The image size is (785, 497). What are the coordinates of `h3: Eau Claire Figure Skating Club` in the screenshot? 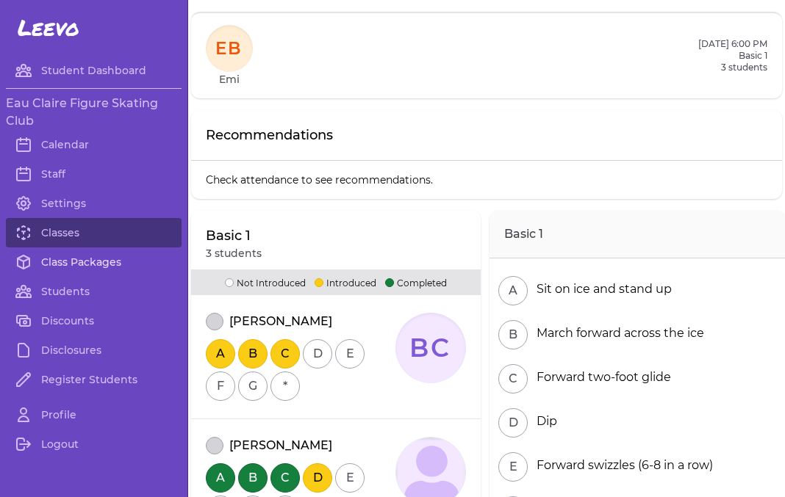 It's located at (93, 112).